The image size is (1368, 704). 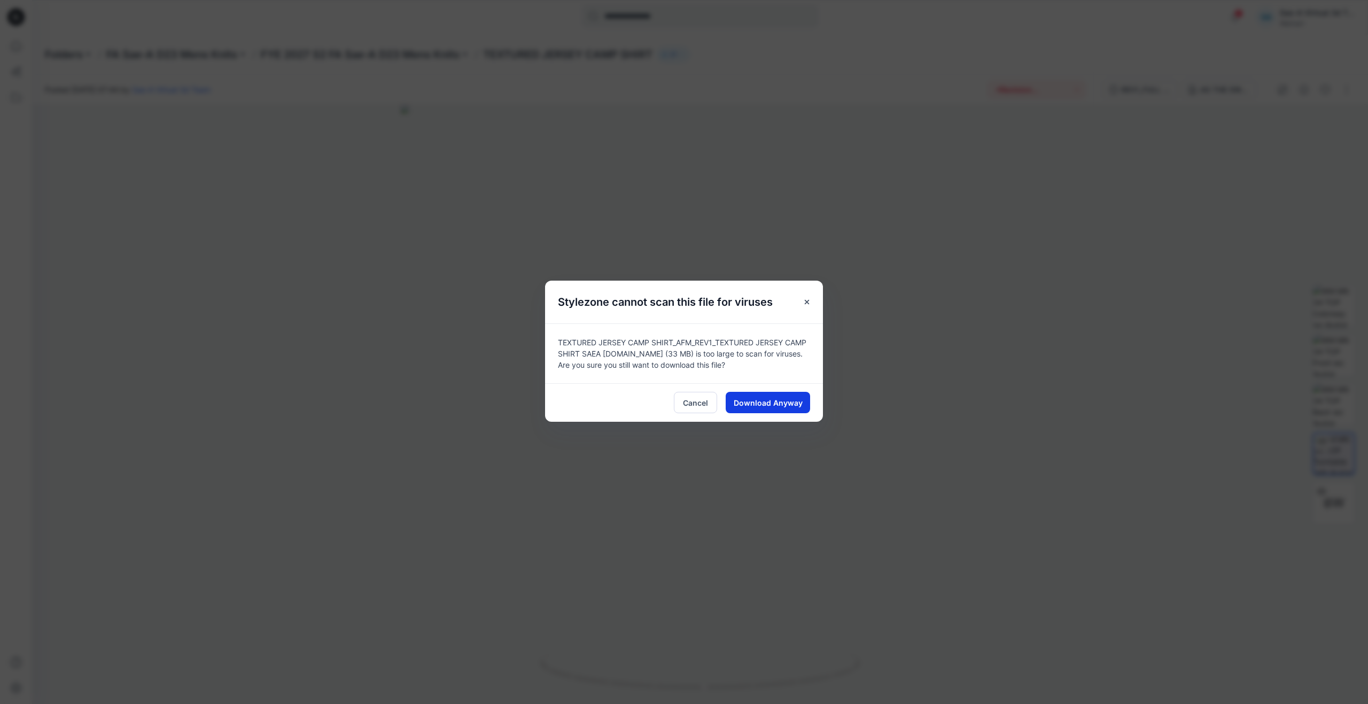 What do you see at coordinates (665, 302) in the screenshot?
I see `h5: Stylezone cannot scan this file for viruses` at bounding box center [665, 302].